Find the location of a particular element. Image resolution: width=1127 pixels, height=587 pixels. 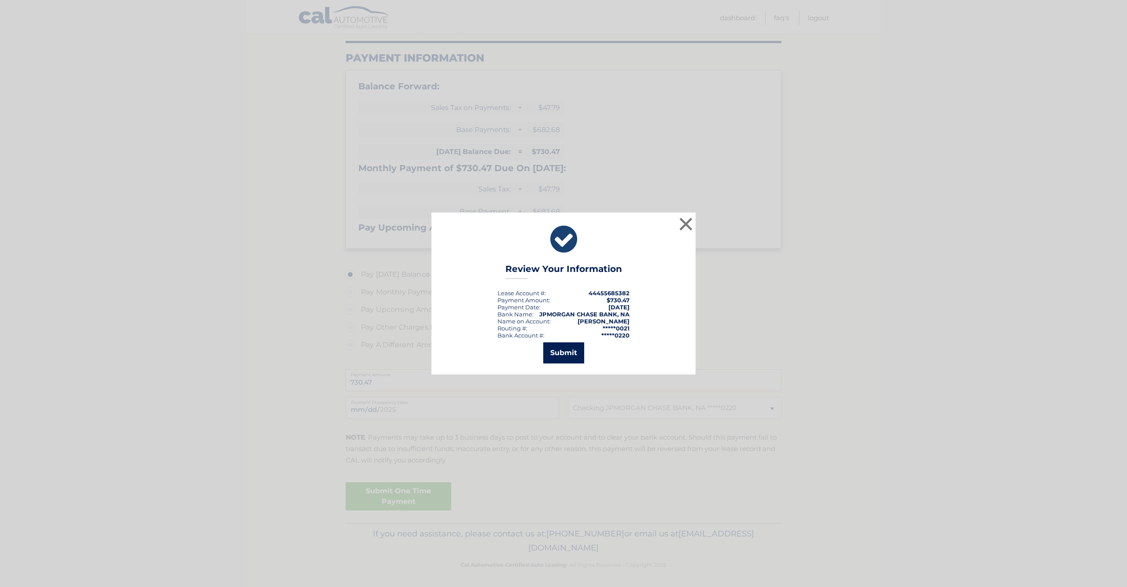

div: Name on Account: is located at coordinates (524, 321).